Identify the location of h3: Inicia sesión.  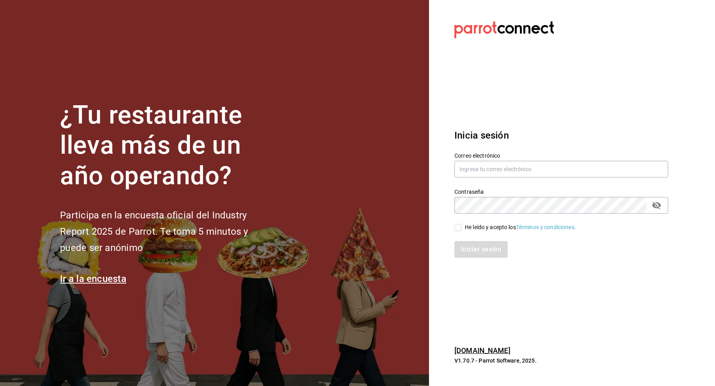
(561, 135).